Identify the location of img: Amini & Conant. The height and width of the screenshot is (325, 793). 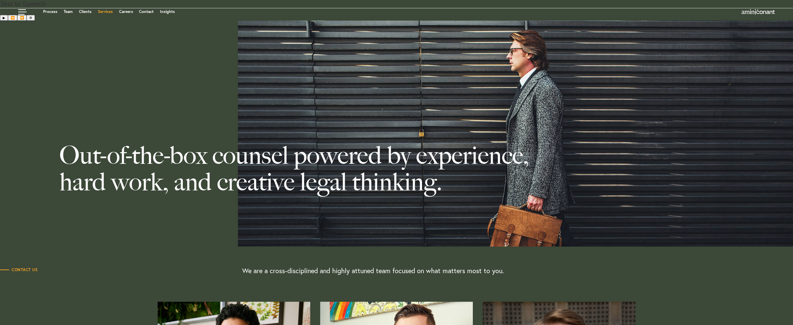
(759, 12).